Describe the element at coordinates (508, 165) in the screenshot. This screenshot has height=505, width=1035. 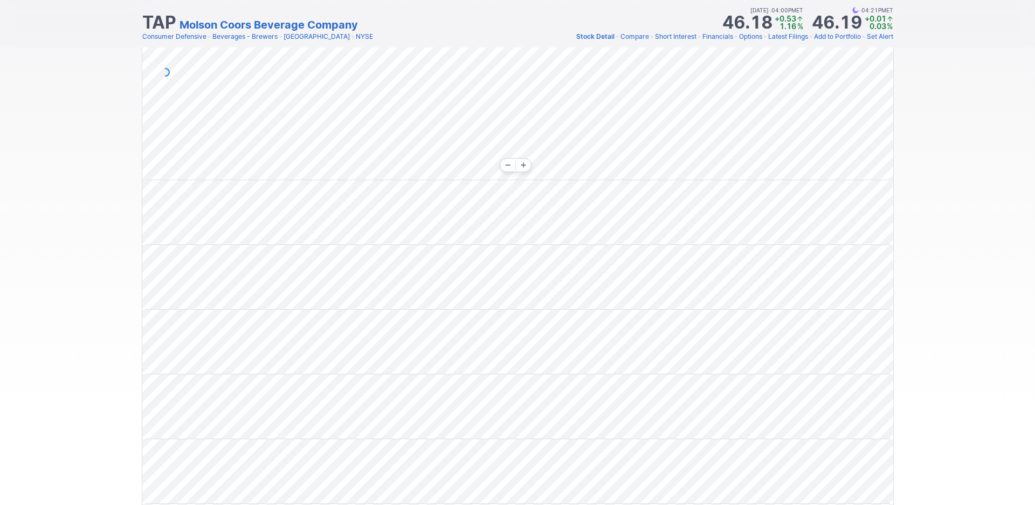
I see `button: Zoom out` at that location.